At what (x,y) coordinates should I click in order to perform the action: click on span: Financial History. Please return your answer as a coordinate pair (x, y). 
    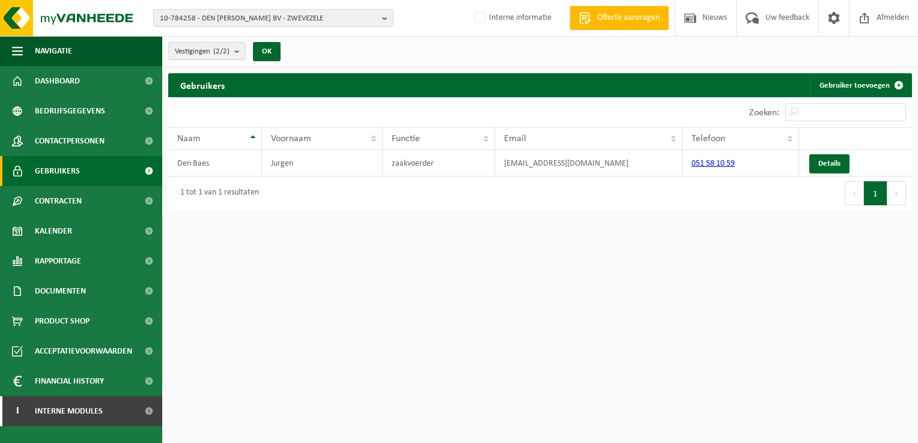
    Looking at the image, I should click on (69, 381).